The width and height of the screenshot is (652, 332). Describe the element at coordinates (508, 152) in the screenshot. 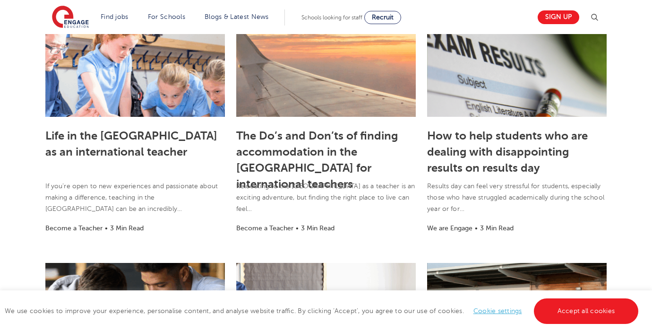

I see `a: How to help students who are dealing with disappointing results on results day` at that location.